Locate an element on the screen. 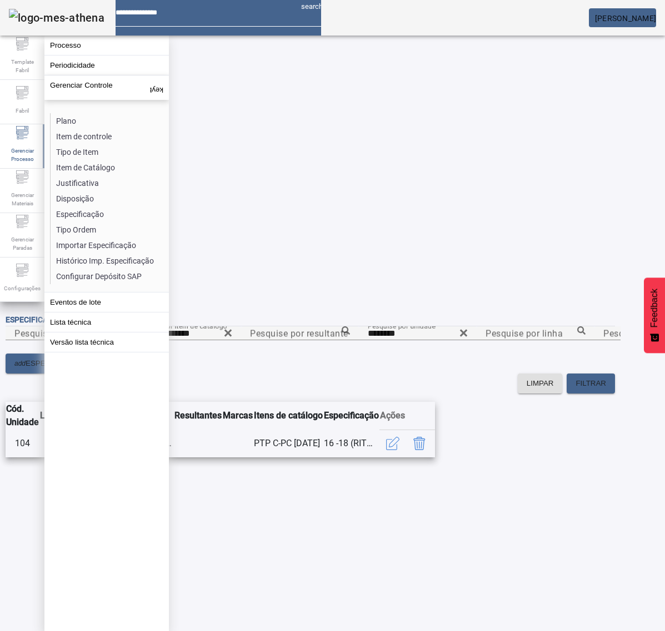 This screenshot has width=665, height=631. th: Itens de catálogo is located at coordinates (288, 416).